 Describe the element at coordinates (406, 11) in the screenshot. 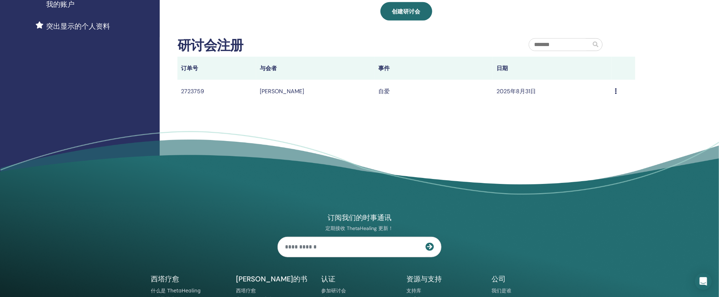

I see `font: 创建研讨会` at that location.